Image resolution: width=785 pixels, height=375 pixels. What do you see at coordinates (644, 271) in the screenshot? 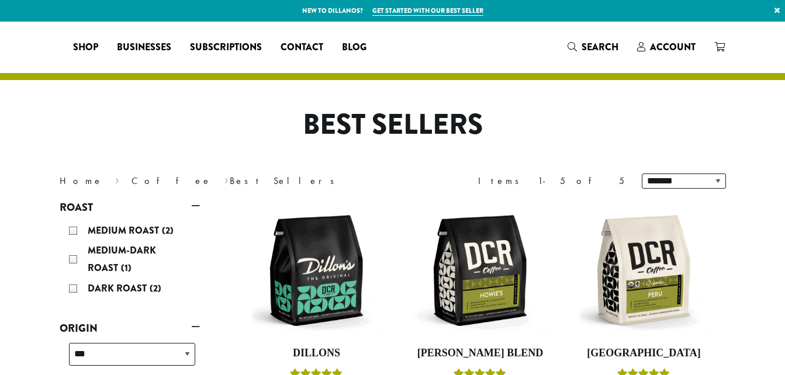
I see `img: DCR-12oz-FTO-Peru-Stock-scaled.png` at bounding box center [644, 271].